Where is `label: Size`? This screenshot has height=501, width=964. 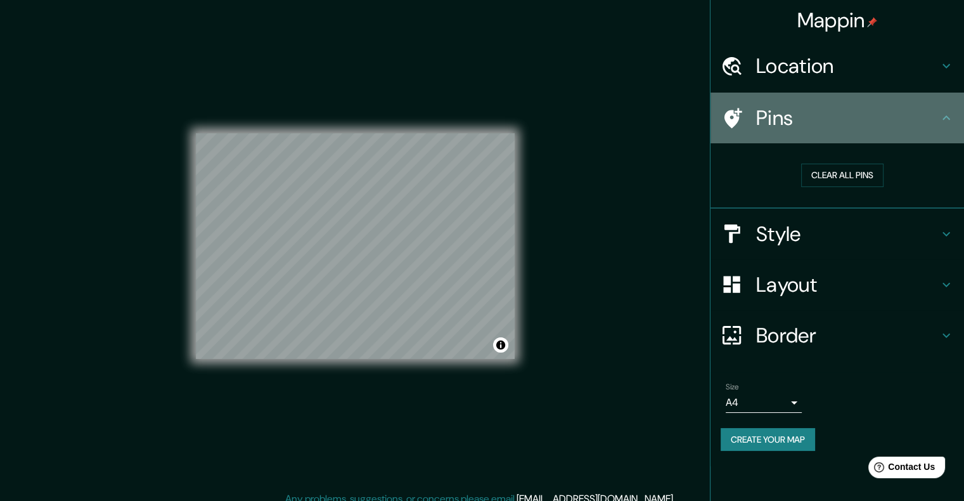 label: Size is located at coordinates (732, 386).